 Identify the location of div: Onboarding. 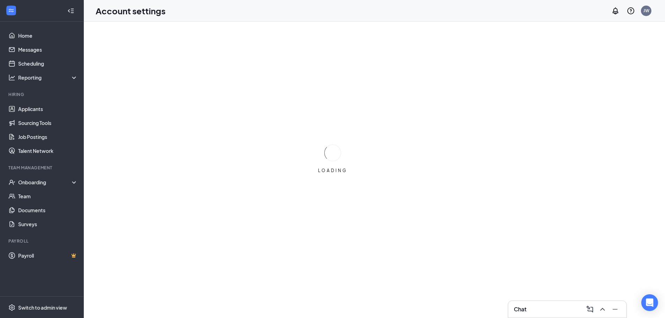
(45, 182).